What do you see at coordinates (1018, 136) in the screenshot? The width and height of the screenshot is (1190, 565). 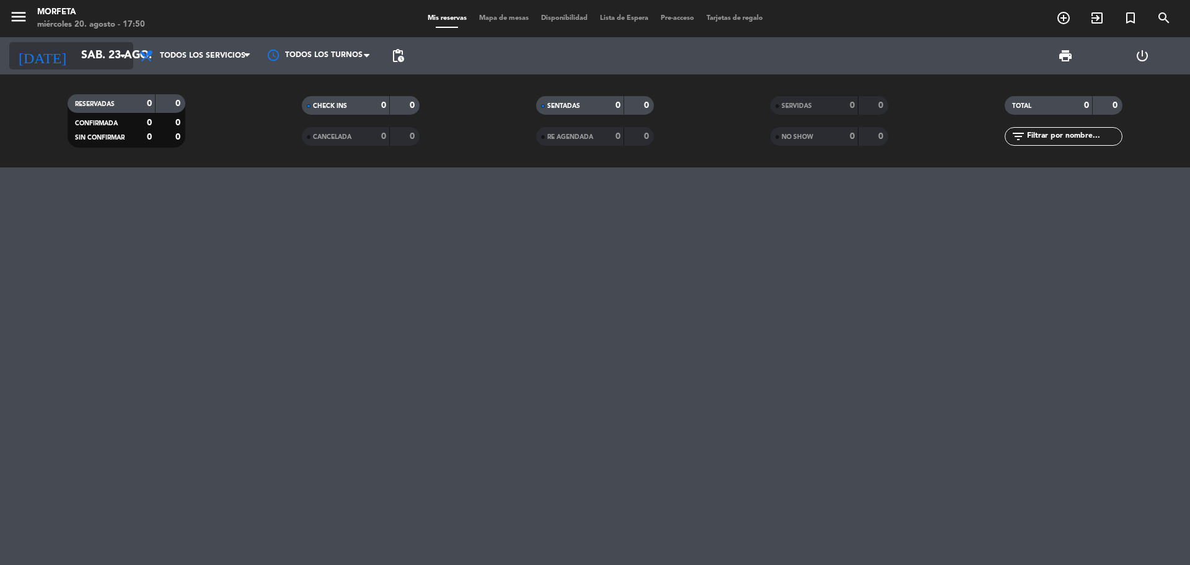 I see `i: filter_list` at bounding box center [1018, 136].